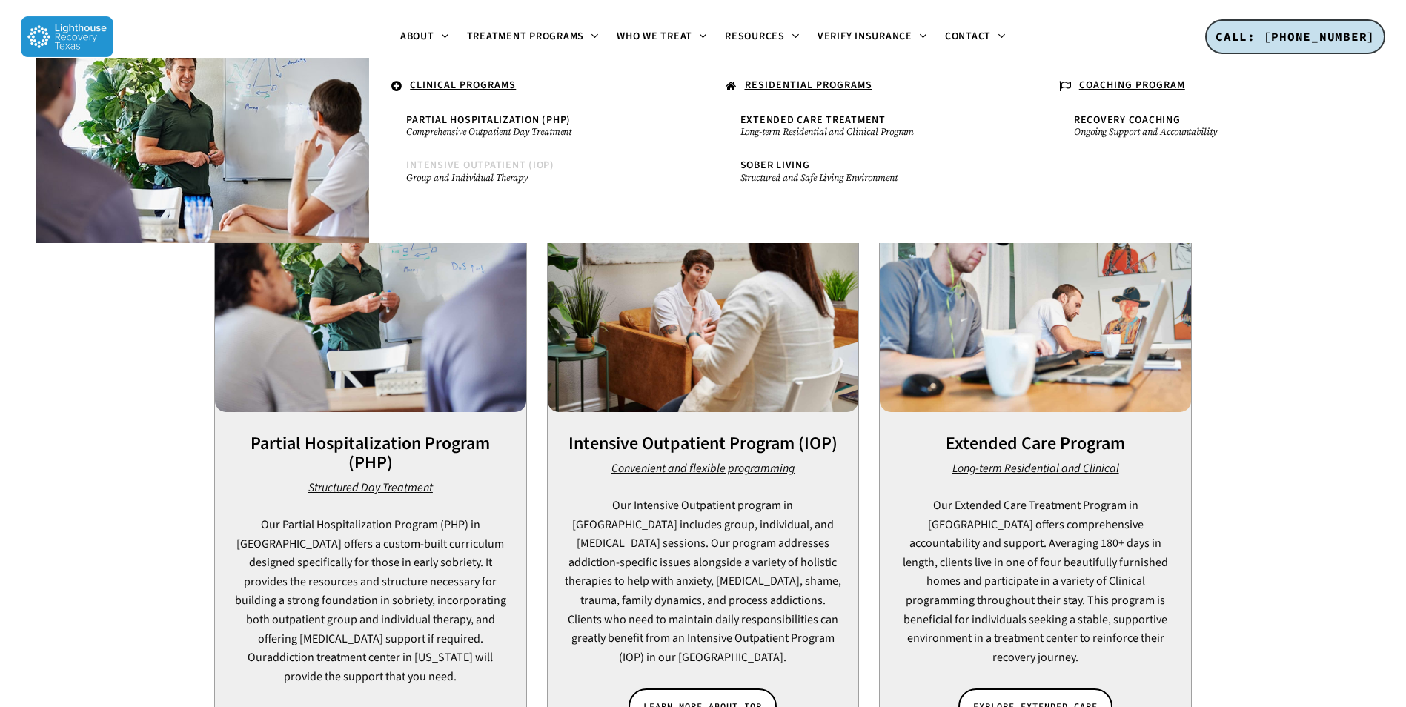 This screenshot has height=707, width=1406. What do you see at coordinates (480, 165) in the screenshot?
I see `span: Intensive Outpatient (IOP)` at bounding box center [480, 165].